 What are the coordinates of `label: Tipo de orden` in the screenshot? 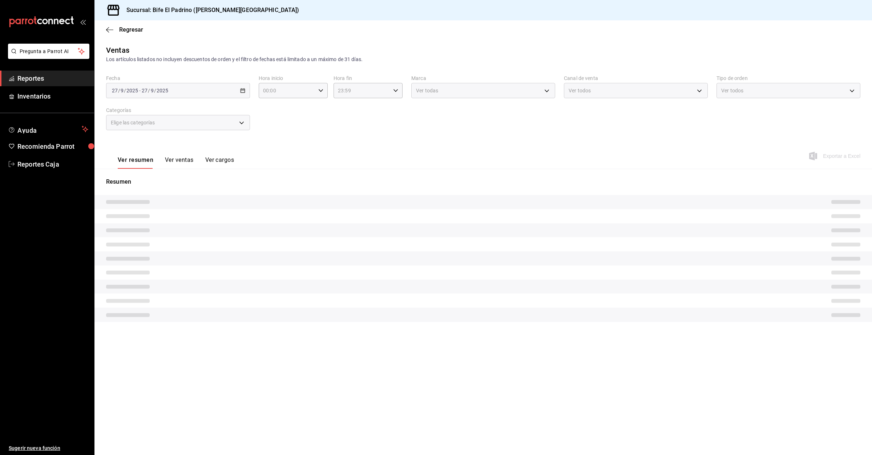 It's located at (789, 78).